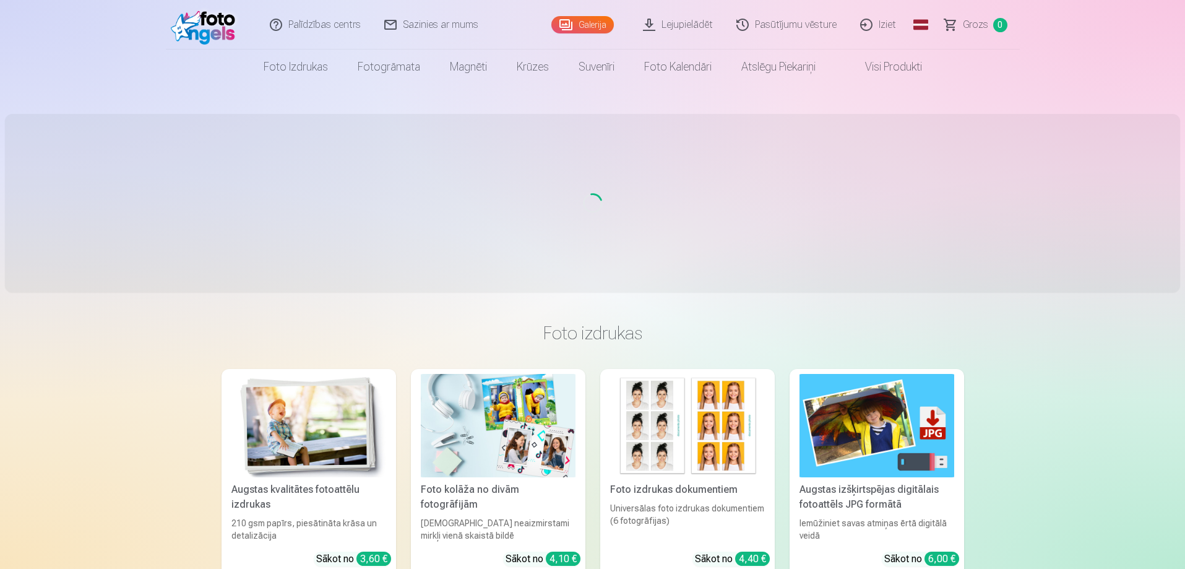 This screenshot has width=1185, height=569. I want to click on a: Galerija, so click(582, 25).